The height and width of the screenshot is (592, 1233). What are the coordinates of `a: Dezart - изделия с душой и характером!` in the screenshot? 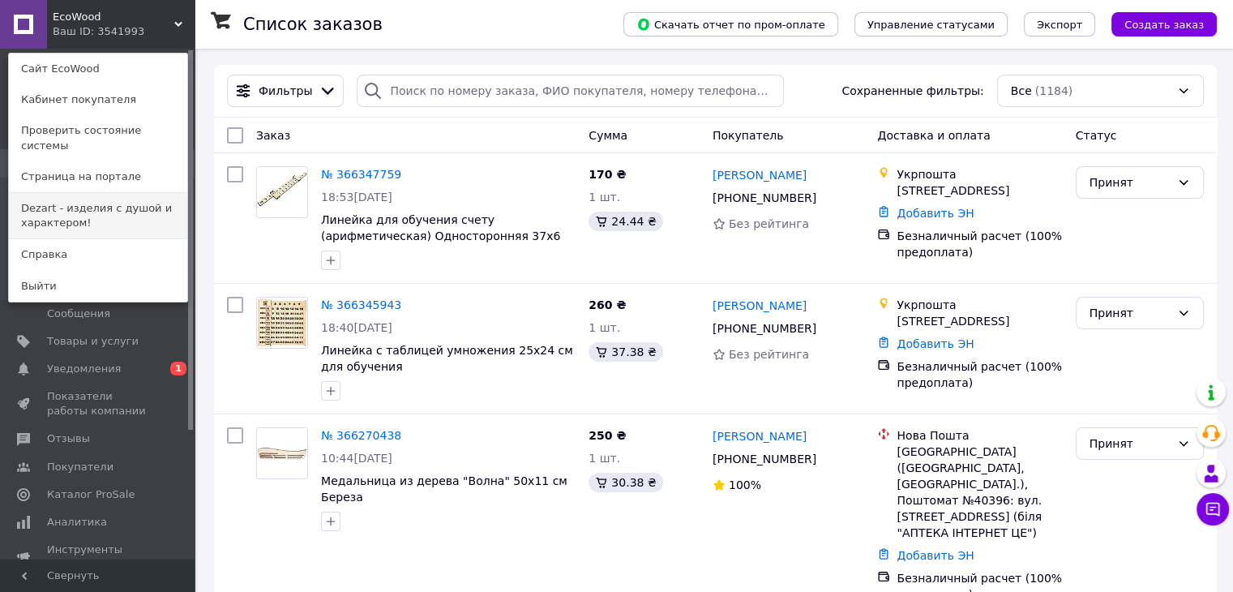 It's located at (98, 216).